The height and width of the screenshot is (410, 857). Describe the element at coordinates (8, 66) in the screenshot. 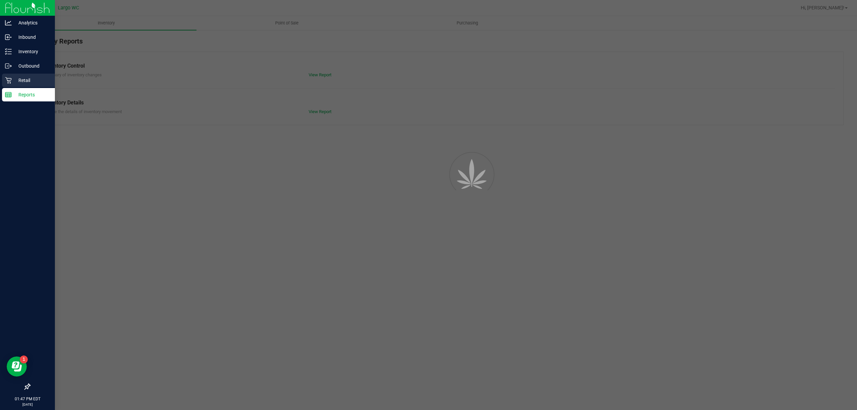

I see `inline-svg: Outbound` at that location.